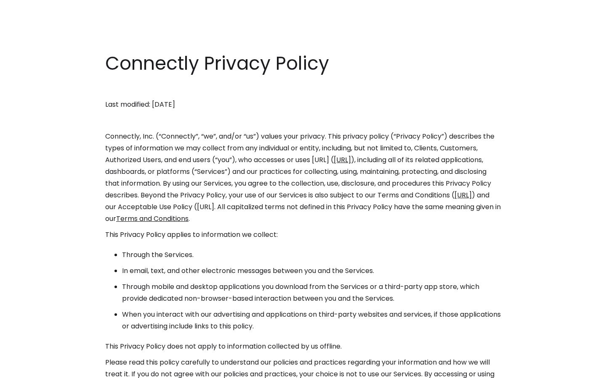  Describe the element at coordinates (303, 178) in the screenshot. I see `p: Connectly, Inc. (“Connectly”, “we”, and/or “us”) values your privacy. This privacy policy (“Priva...` at that location.